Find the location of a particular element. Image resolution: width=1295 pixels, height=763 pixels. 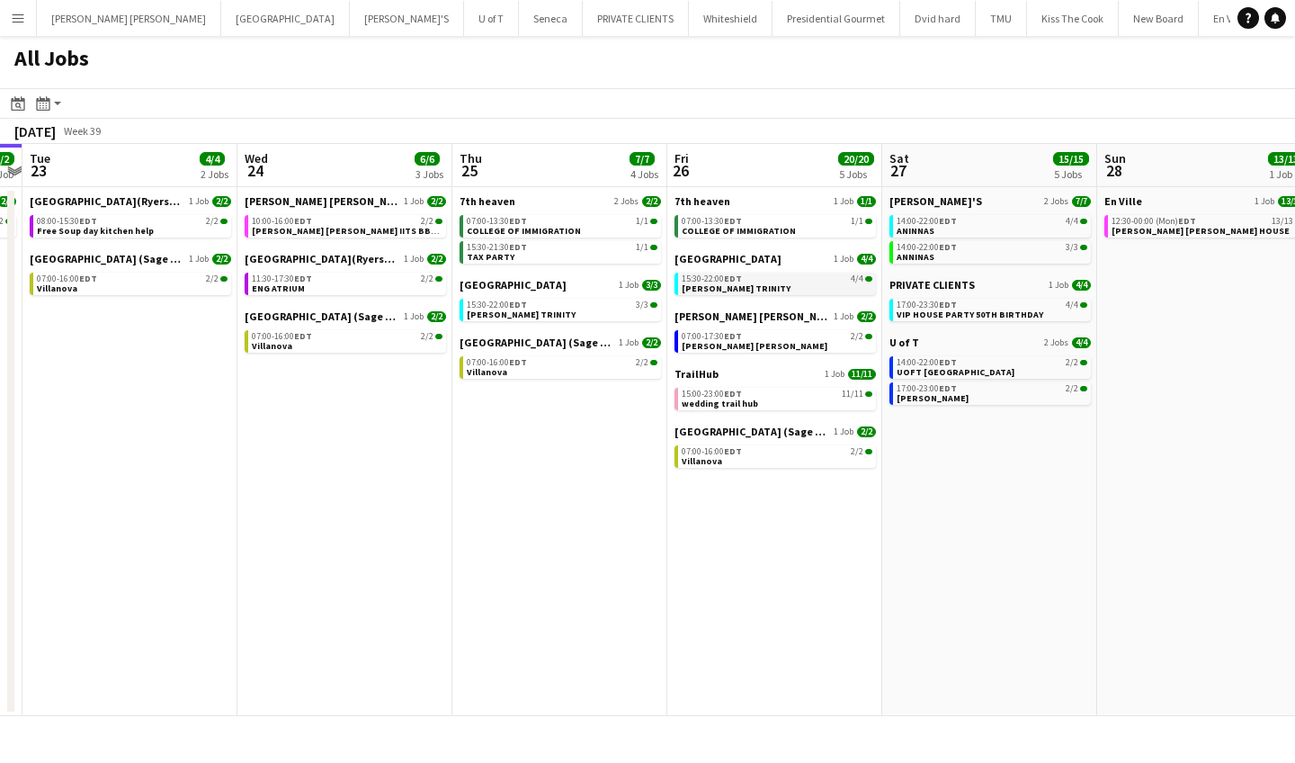

div: 7th heaven2 Jobs2/207:00-13:30EDT1/1COLLEGE OF IMMIGRATION15:30-21:30EDT1/1TAX PARTY is located at coordinates (560, 236).